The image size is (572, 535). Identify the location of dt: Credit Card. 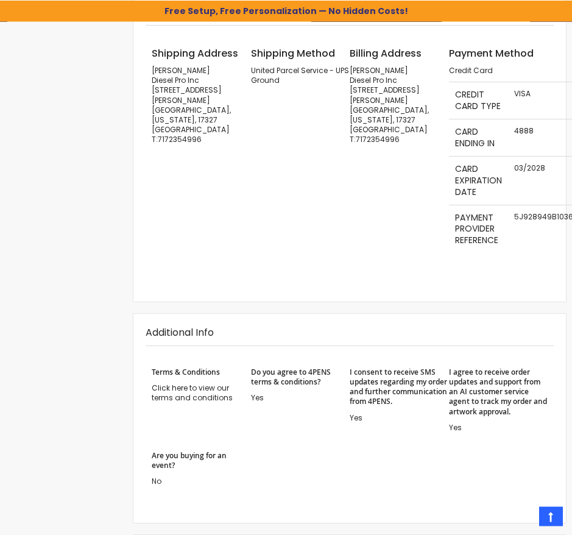
(499, 71).